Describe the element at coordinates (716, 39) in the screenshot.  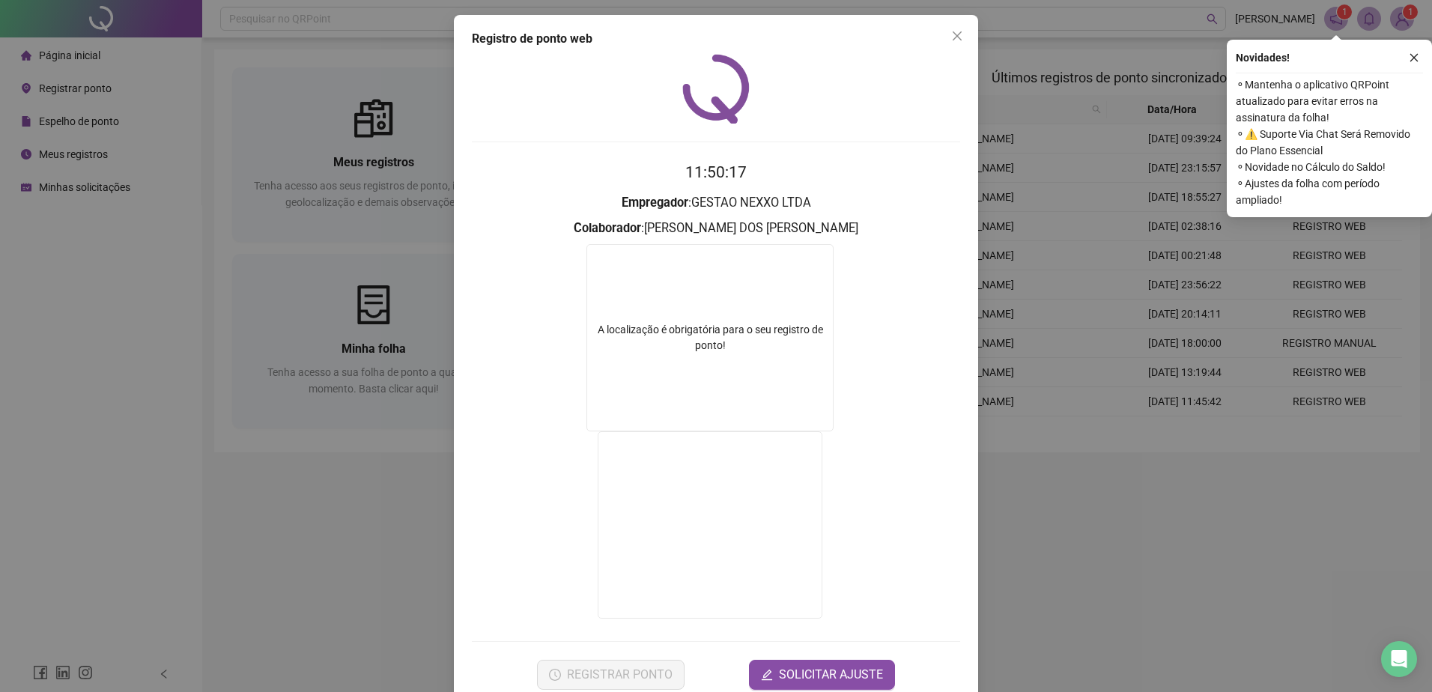
I see `div: Registro de ponto web` at that location.